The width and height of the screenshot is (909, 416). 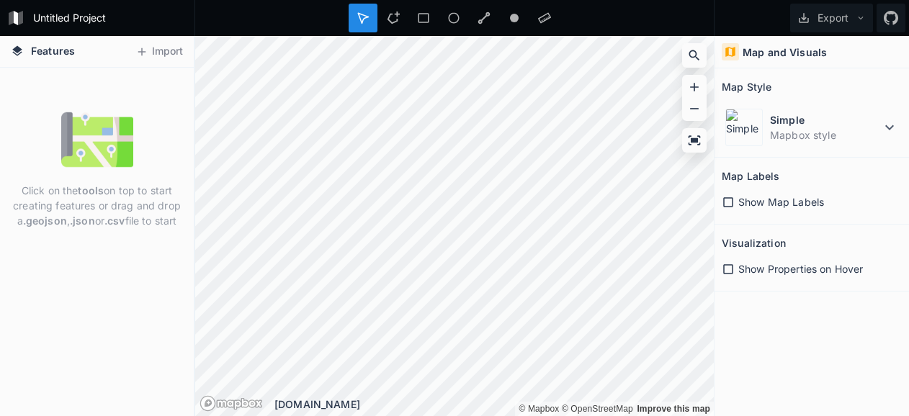 I want to click on strong: .csv, so click(x=115, y=220).